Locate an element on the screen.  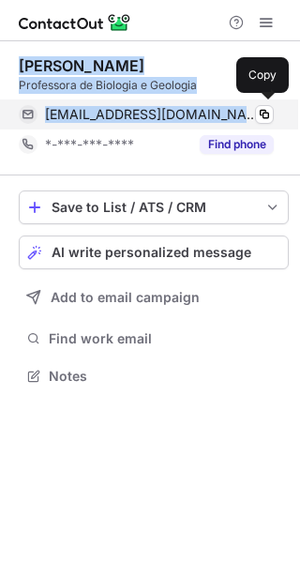
div: Save to List / ATS / CRM is located at coordinates (154, 207).